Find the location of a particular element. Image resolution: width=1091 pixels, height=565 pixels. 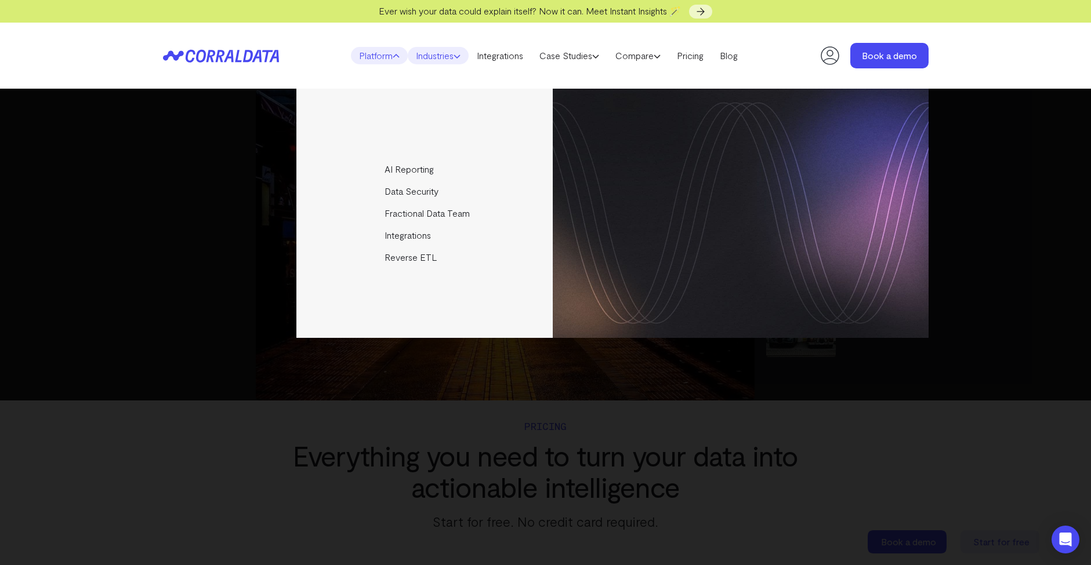

a: Platform is located at coordinates (379, 56).